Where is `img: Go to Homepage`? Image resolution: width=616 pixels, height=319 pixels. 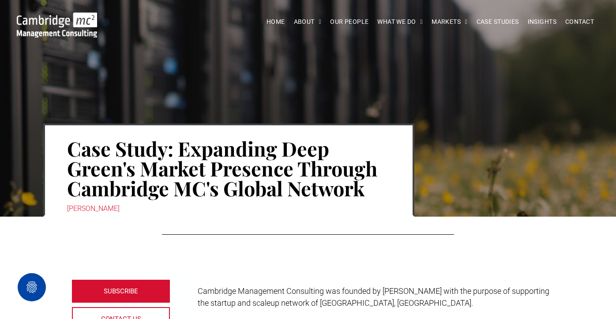 img: Go to Homepage is located at coordinates (57, 25).